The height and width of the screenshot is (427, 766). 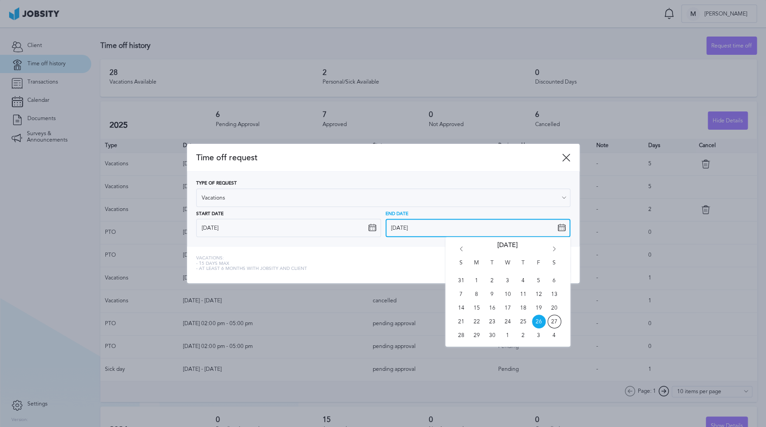 I want to click on span: Fri Sep 12 2025, so click(x=539, y=294).